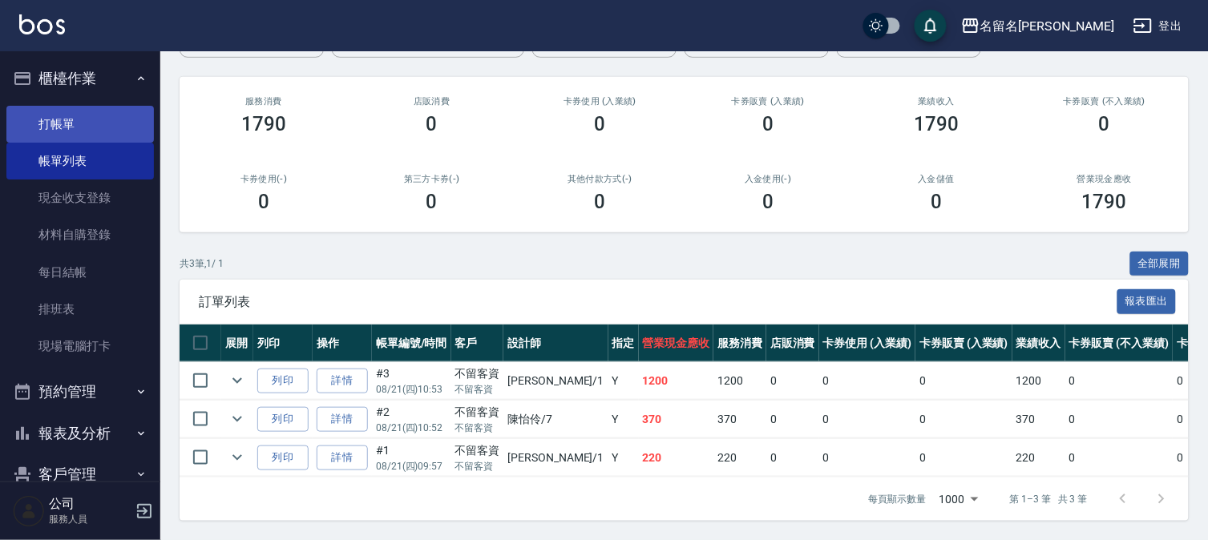  Describe the element at coordinates (601, 101) in the screenshot. I see `h2: 卡券使用 (入業績)` at that location.